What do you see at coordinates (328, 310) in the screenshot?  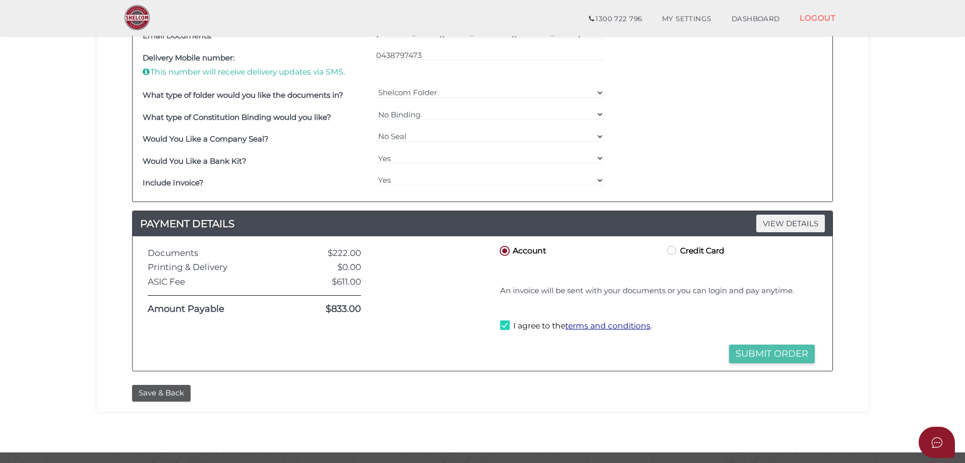 I see `div: $833.00` at bounding box center [328, 310].